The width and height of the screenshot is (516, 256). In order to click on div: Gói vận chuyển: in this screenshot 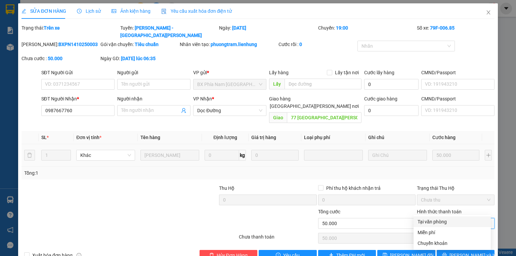, I will do `click(139, 44)`.